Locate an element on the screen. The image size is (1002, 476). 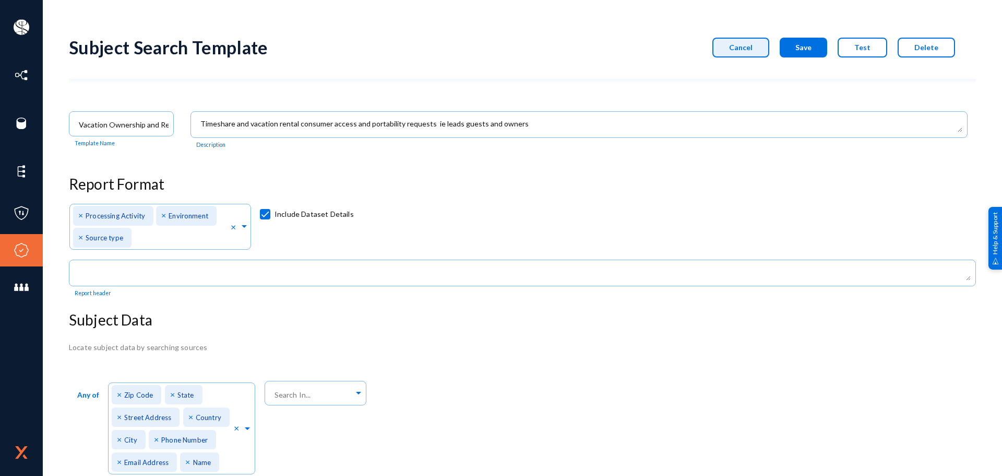
img: icon-compliance.svg is located at coordinates (21, 250).